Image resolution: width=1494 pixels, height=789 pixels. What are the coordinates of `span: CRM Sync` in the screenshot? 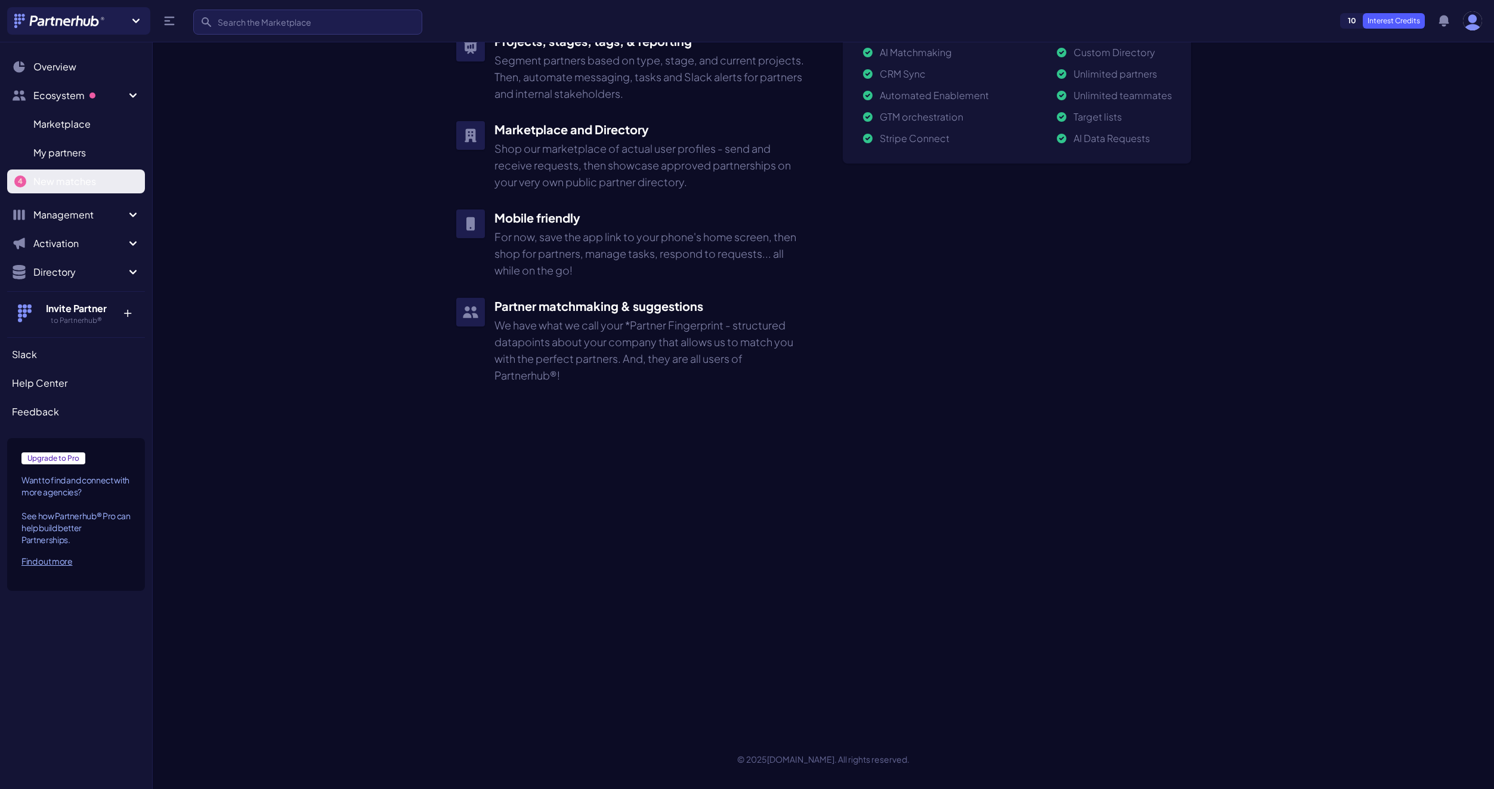 It's located at (902, 74).